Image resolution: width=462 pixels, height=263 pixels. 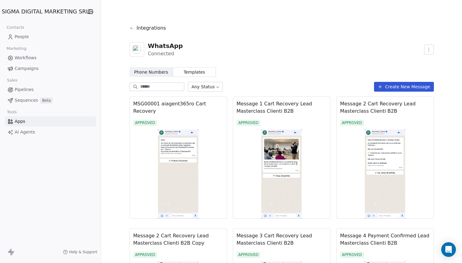 What do you see at coordinates (281, 174) in the screenshot?
I see `img: message_1_cart_recovery_lead_masterclass_clienti_b2b` at bounding box center [281, 174].